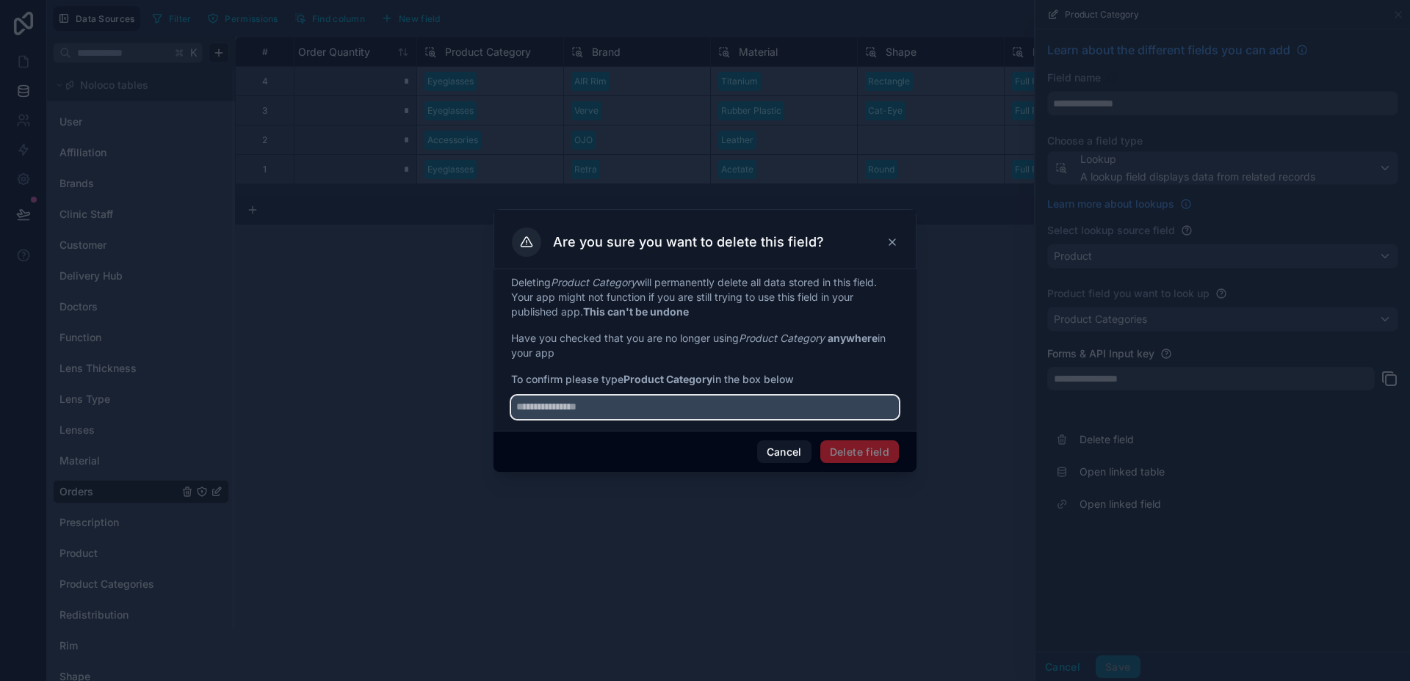 This screenshot has width=1410, height=681. What do you see at coordinates (705, 297) in the screenshot?
I see `p: Deleting will permanently delete all data stored in this field. Your app might not function if yo...` at bounding box center [705, 297].